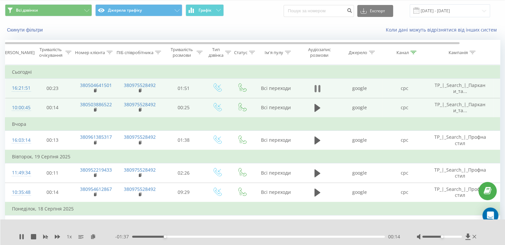  What do you see at coordinates (96, 104) in the screenshot?
I see `a: 380503886522` at bounding box center [96, 104].